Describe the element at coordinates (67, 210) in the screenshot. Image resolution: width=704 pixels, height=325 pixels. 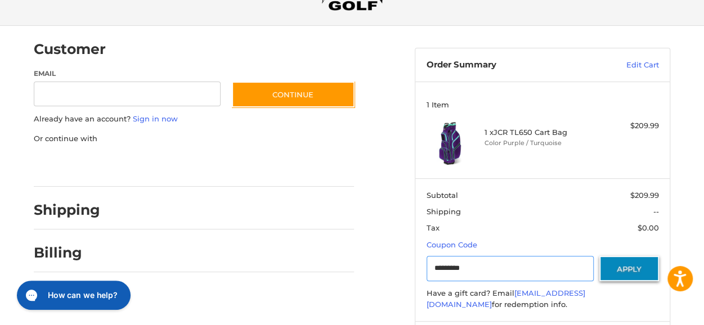
I see `h2: Shipping` at that location.